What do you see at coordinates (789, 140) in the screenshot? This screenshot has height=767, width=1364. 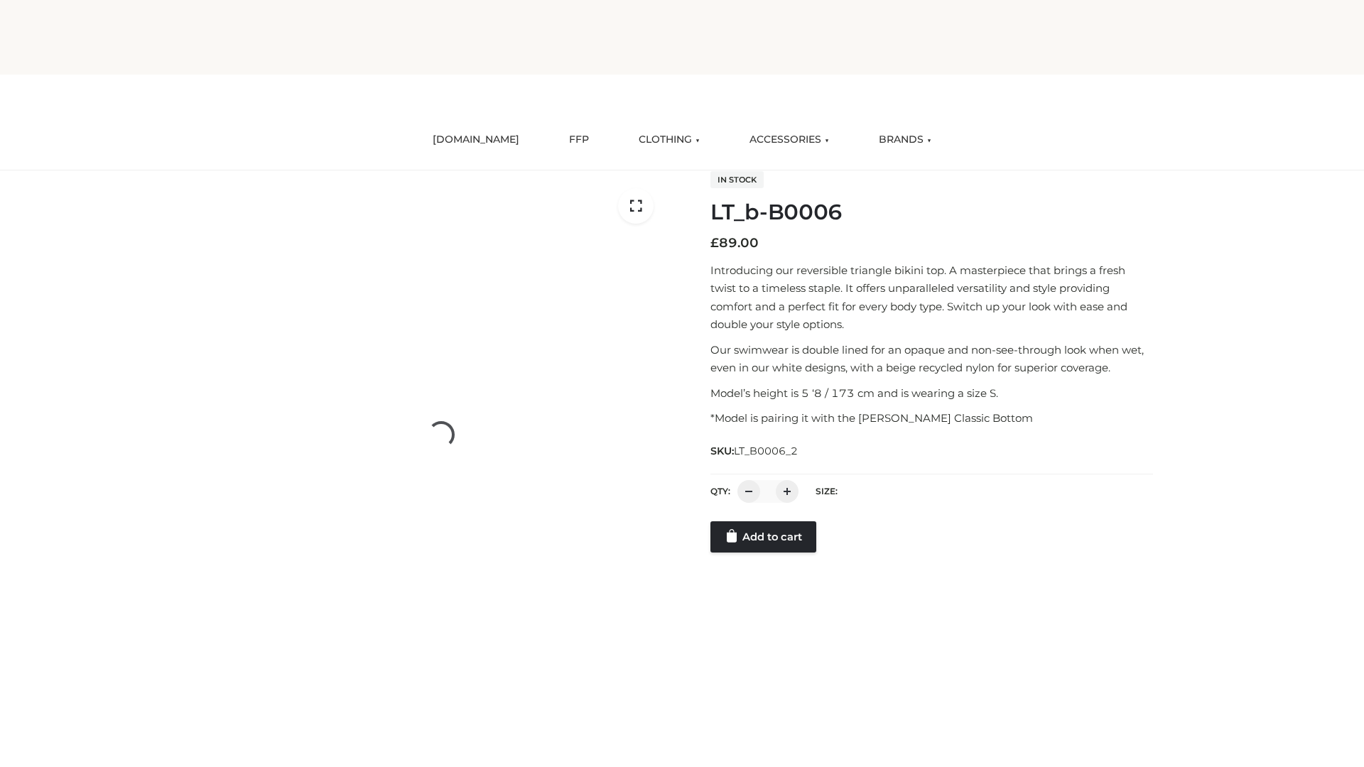 I see `a: ACCESSORIES` at bounding box center [789, 140].